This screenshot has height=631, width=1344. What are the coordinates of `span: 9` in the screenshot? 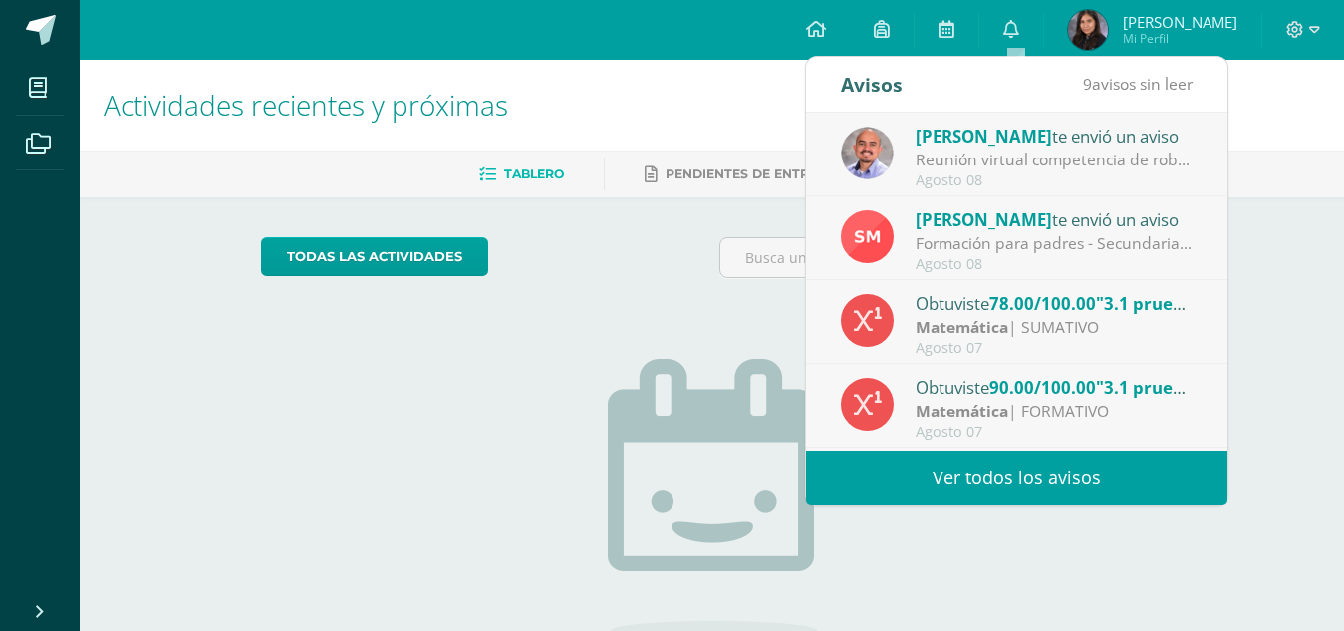 It's located at (1087, 84).